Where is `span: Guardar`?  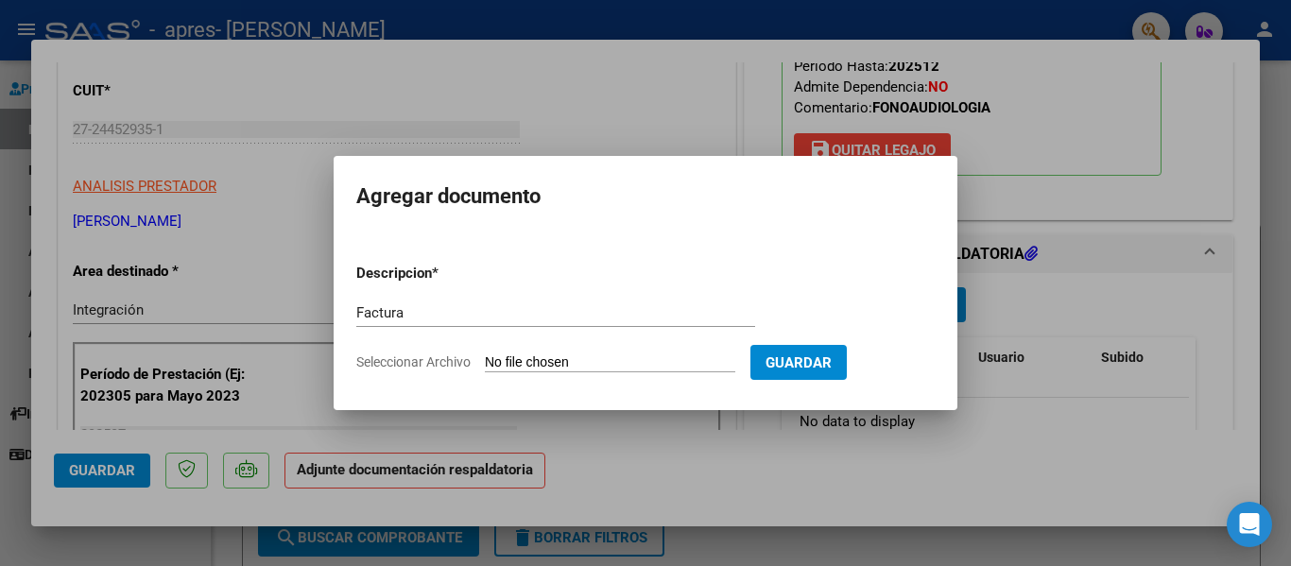
span: Guardar is located at coordinates (799, 363).